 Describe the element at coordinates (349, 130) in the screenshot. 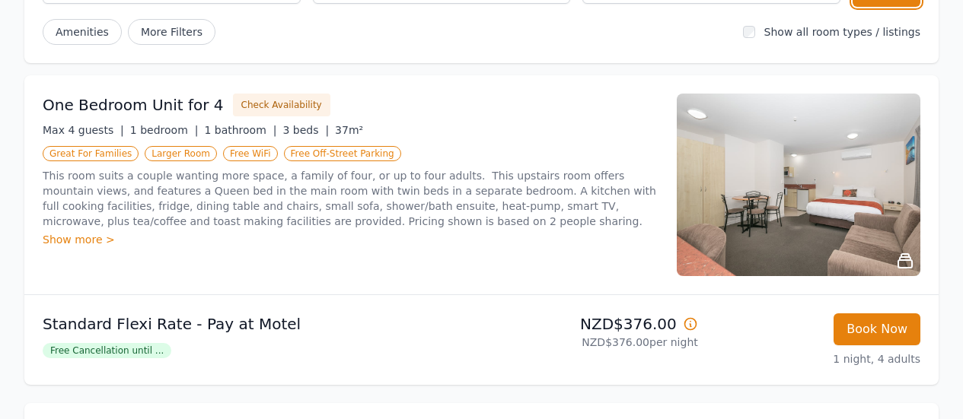

I see `span: 37m²` at that location.